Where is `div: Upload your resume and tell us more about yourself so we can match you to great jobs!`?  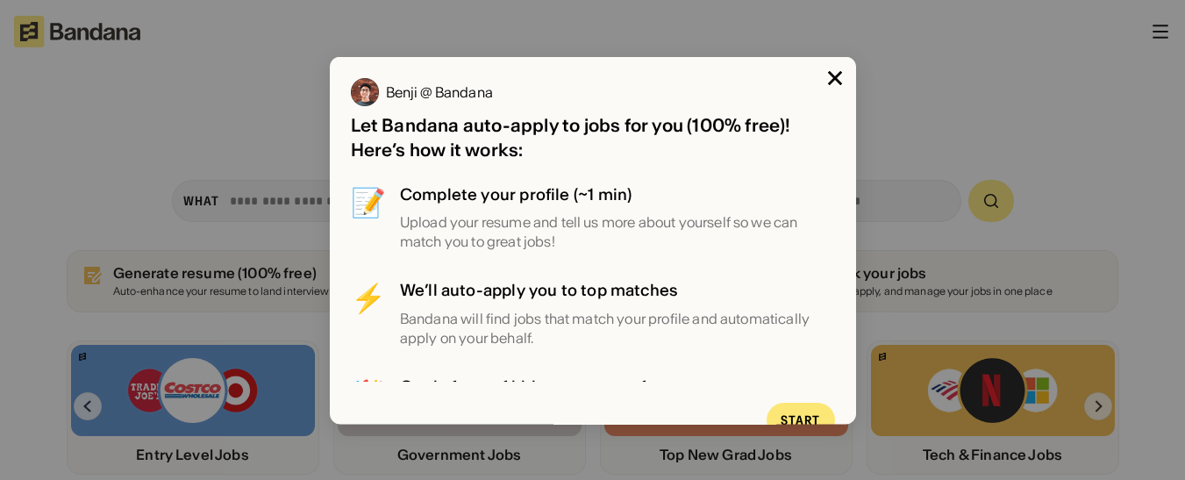 div: Upload your resume and tell us more about yourself so we can match you to great jobs! is located at coordinates (617, 231).